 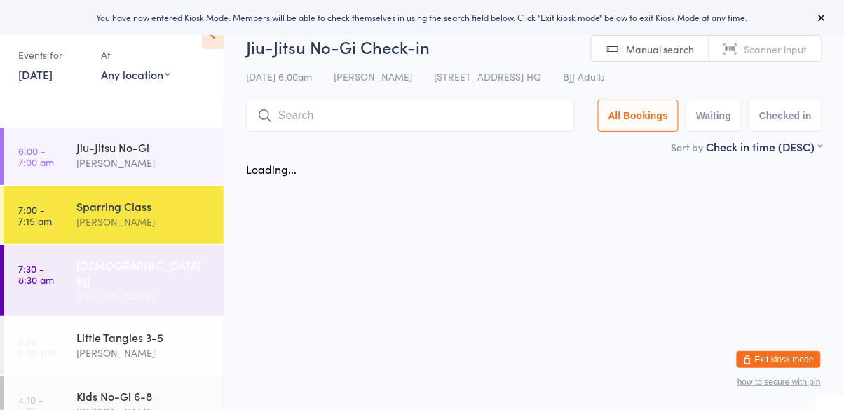 I want to click on button: Waiting, so click(x=713, y=116).